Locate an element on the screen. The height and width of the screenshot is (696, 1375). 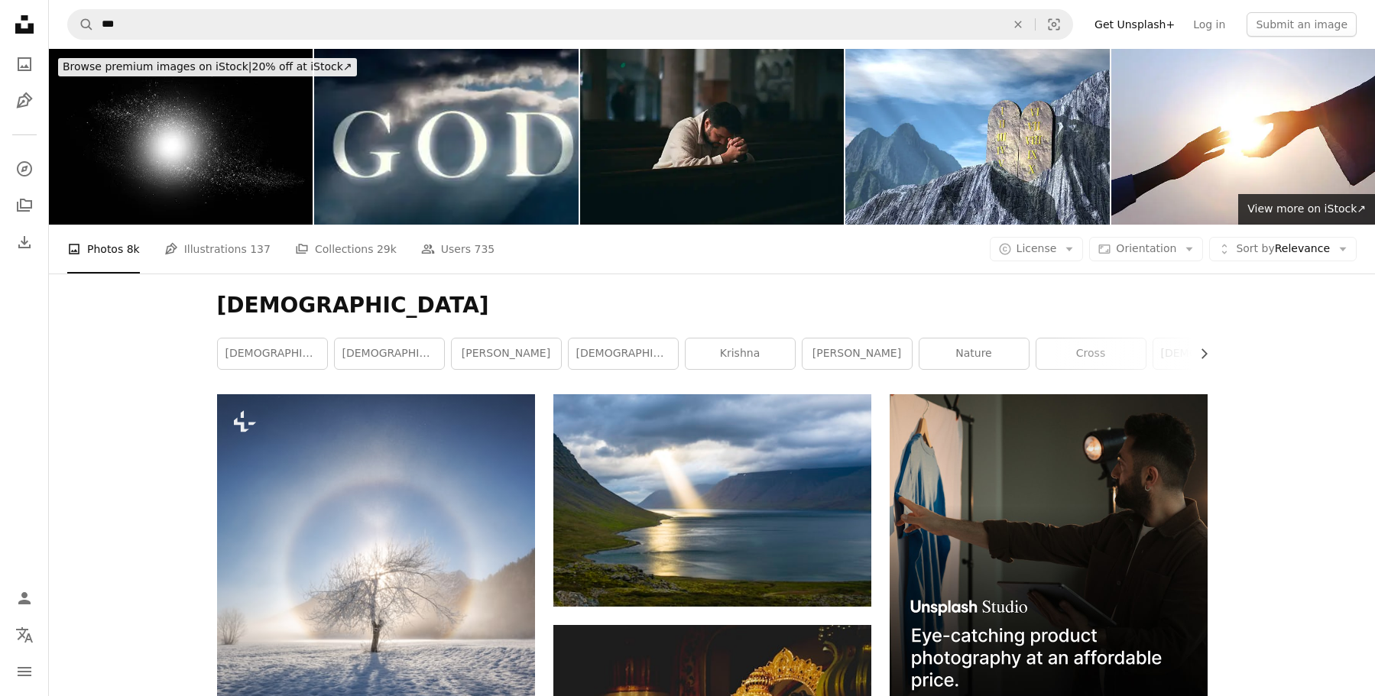
button: Submit an image is located at coordinates (1302, 24).